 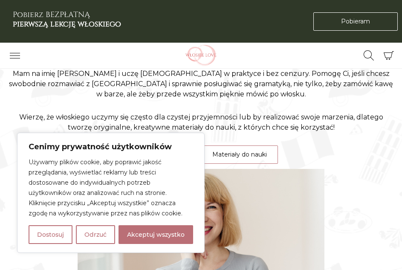 What do you see at coordinates (111, 147) in the screenshot?
I see `p: Cenimy prywatność użytkowników` at bounding box center [111, 147].